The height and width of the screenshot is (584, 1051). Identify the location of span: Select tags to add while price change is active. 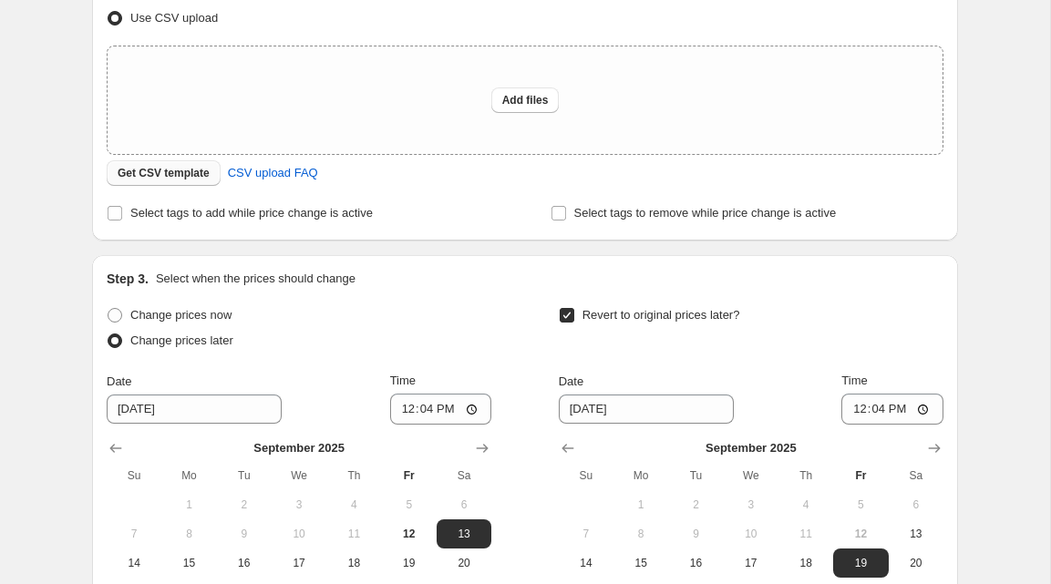
(252, 212).